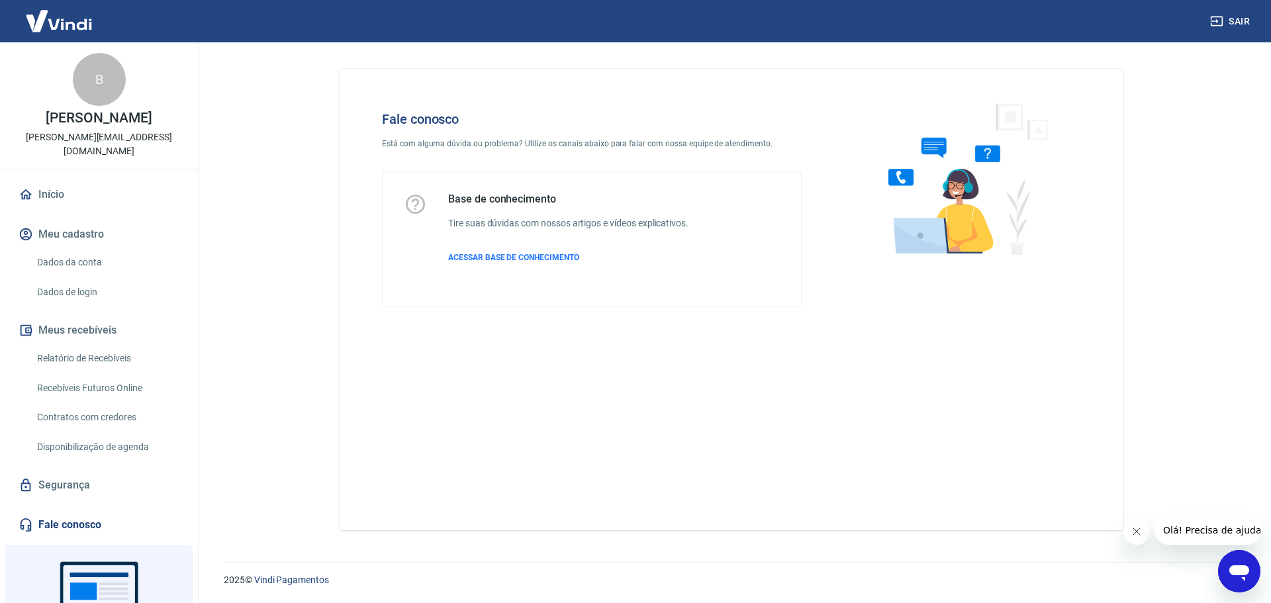 This screenshot has height=603, width=1271. Describe the element at coordinates (592, 119) in the screenshot. I see `h4: Fale conosco` at that location.